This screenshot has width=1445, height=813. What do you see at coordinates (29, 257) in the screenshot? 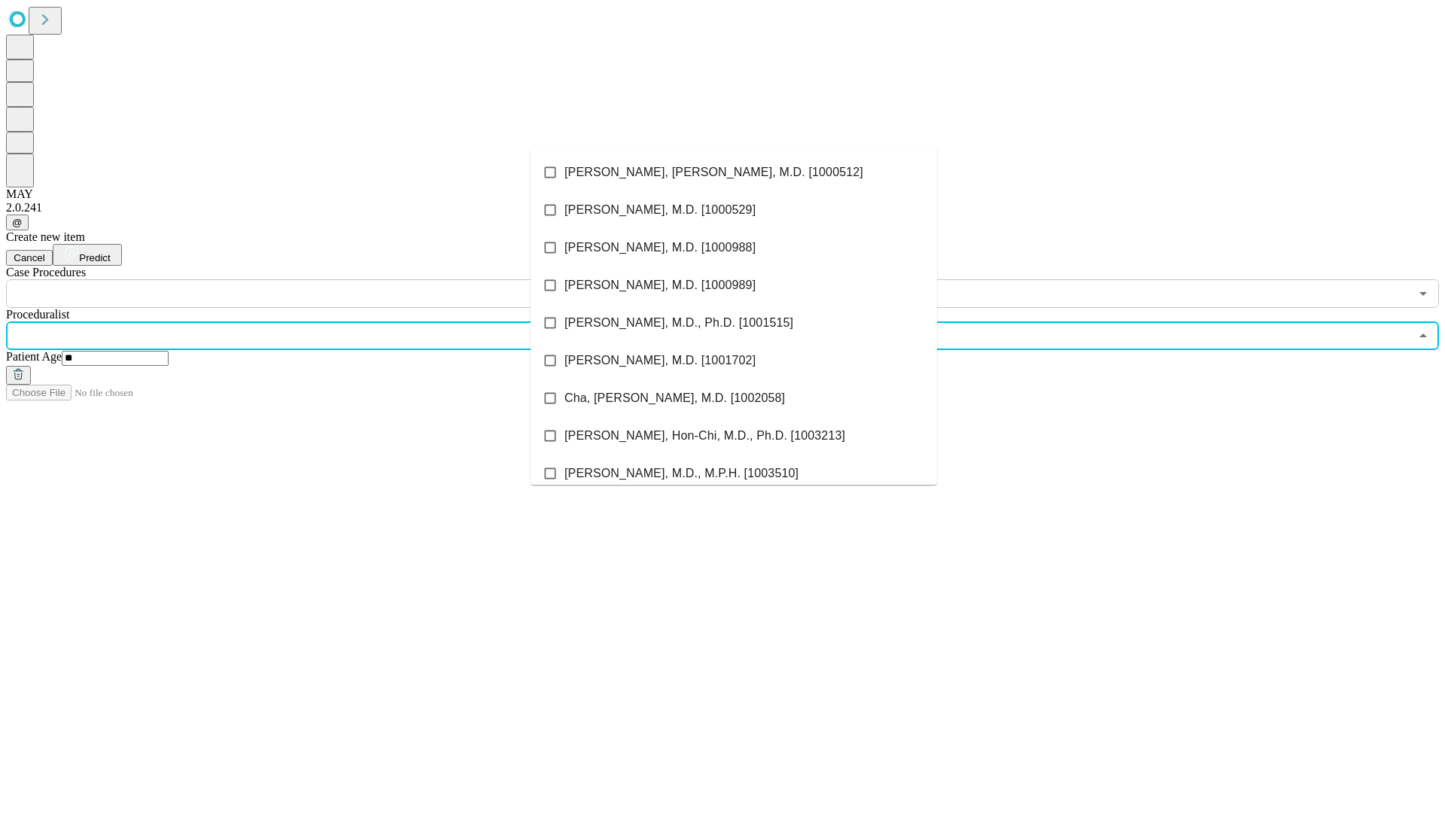
I see `button: Cancel` at bounding box center [29, 257].